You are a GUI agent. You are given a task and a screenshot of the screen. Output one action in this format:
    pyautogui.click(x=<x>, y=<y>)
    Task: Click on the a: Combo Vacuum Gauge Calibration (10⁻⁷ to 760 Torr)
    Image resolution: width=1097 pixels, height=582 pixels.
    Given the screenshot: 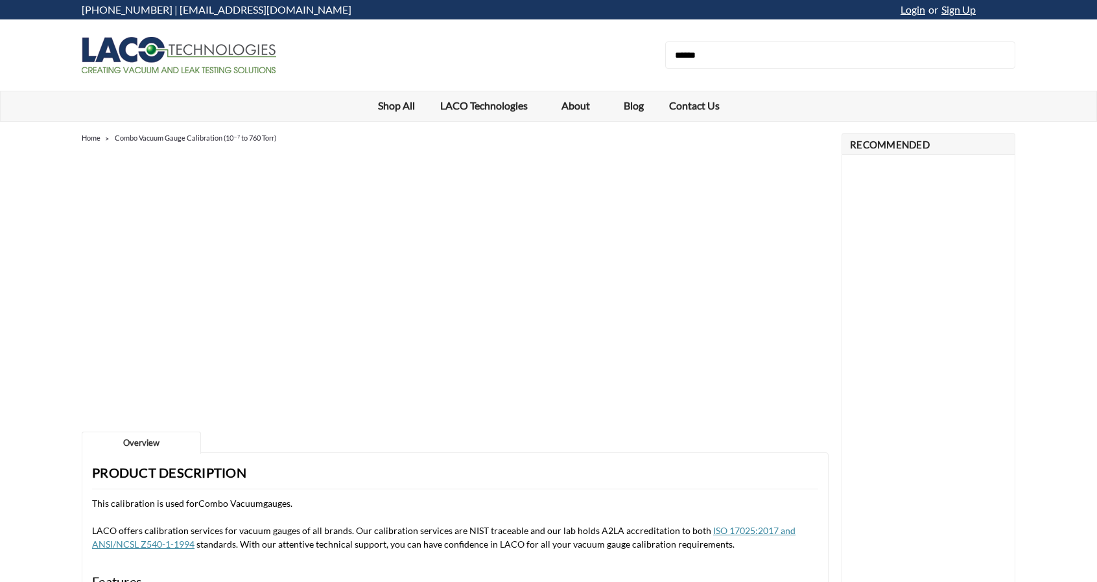 What is the action you would take?
    pyautogui.click(x=195, y=138)
    